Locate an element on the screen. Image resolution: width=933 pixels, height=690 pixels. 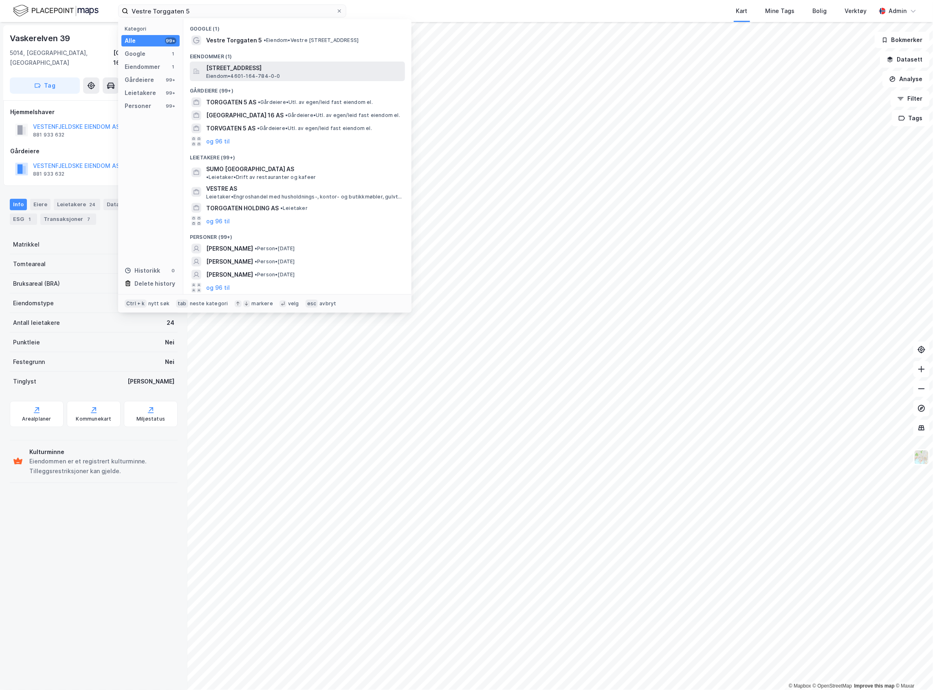
span: Vestre Torggaten 5 is located at coordinates (234, 40).